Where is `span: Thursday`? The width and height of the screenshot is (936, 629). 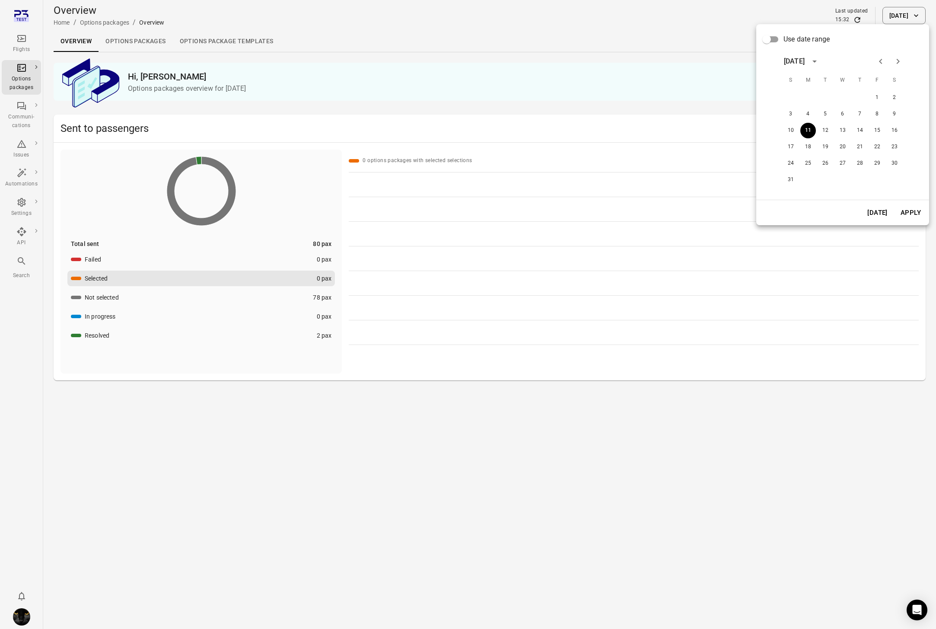 span: Thursday is located at coordinates (860, 80).